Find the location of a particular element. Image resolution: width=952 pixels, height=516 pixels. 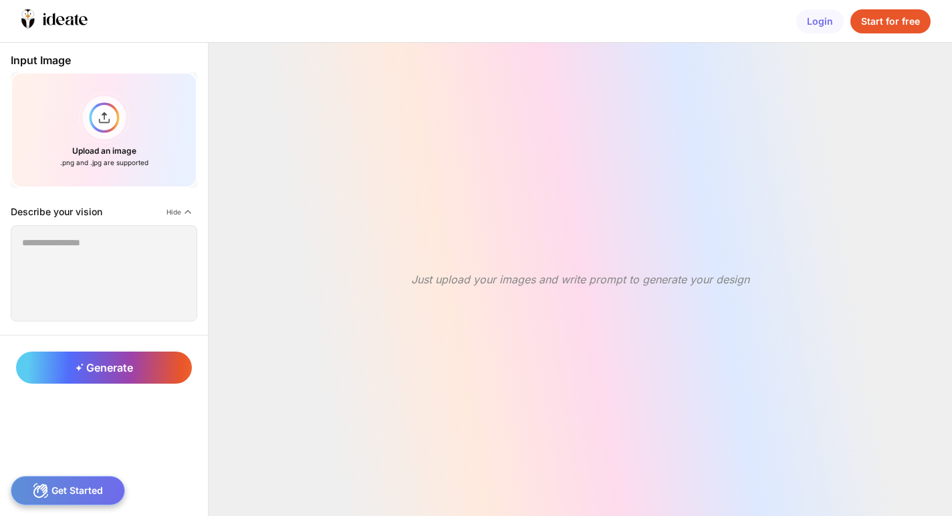

div: Get Started is located at coordinates (68, 491).